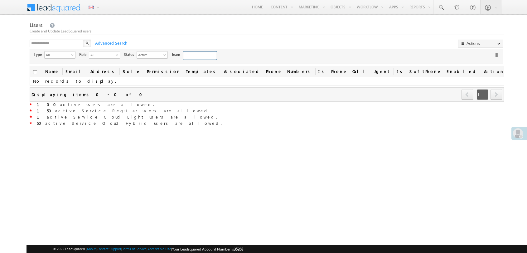  What do you see at coordinates (91, 71) in the screenshot?
I see `a: Email Address` at bounding box center [91, 71].